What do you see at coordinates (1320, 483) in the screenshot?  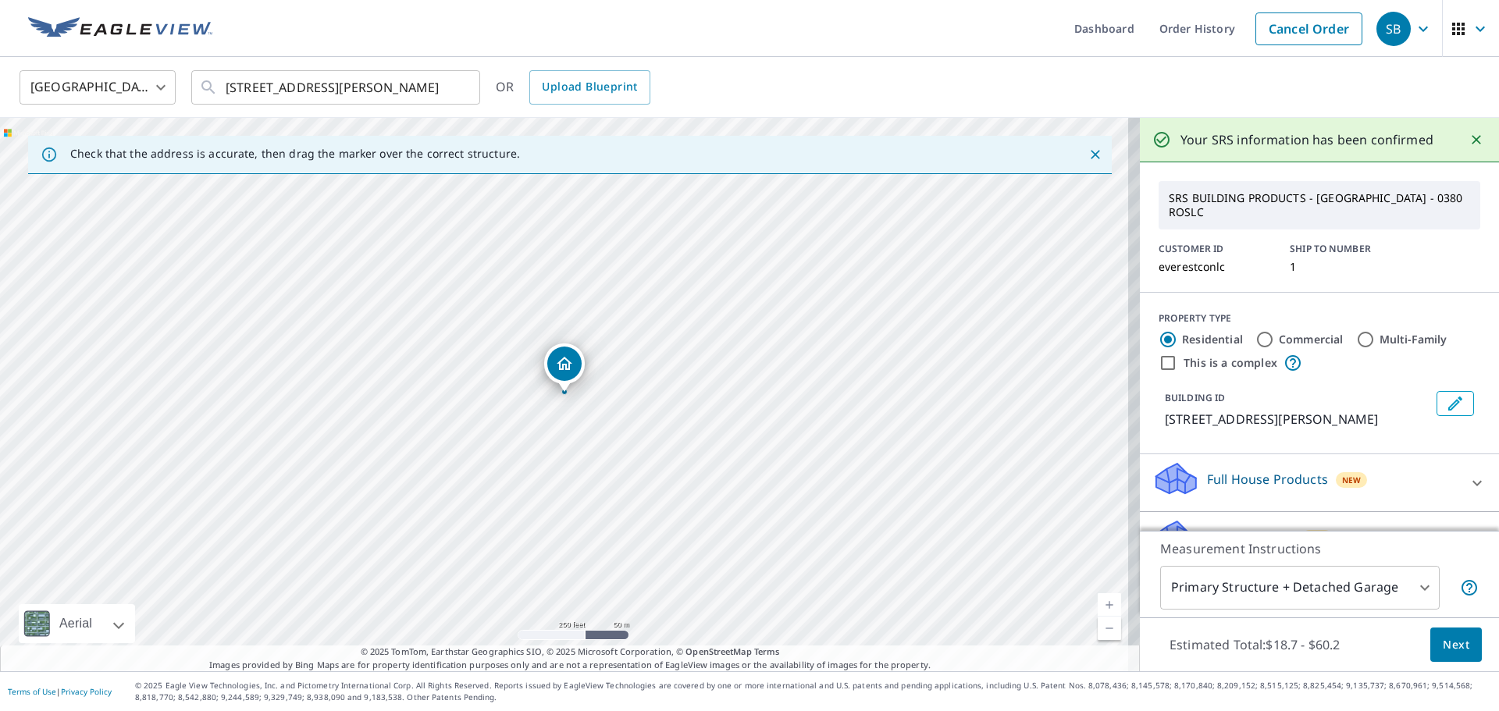 I see `div: Full House ProductsNew` at bounding box center [1320, 483].